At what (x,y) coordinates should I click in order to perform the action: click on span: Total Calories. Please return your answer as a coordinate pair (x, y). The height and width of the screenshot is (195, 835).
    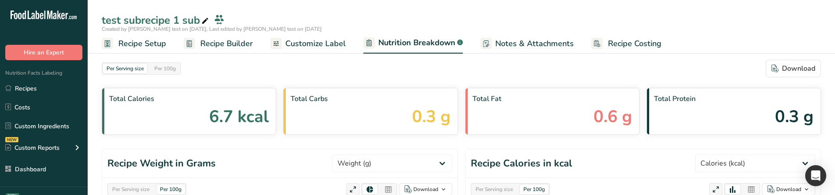
    Looking at the image, I should click on (189, 99).